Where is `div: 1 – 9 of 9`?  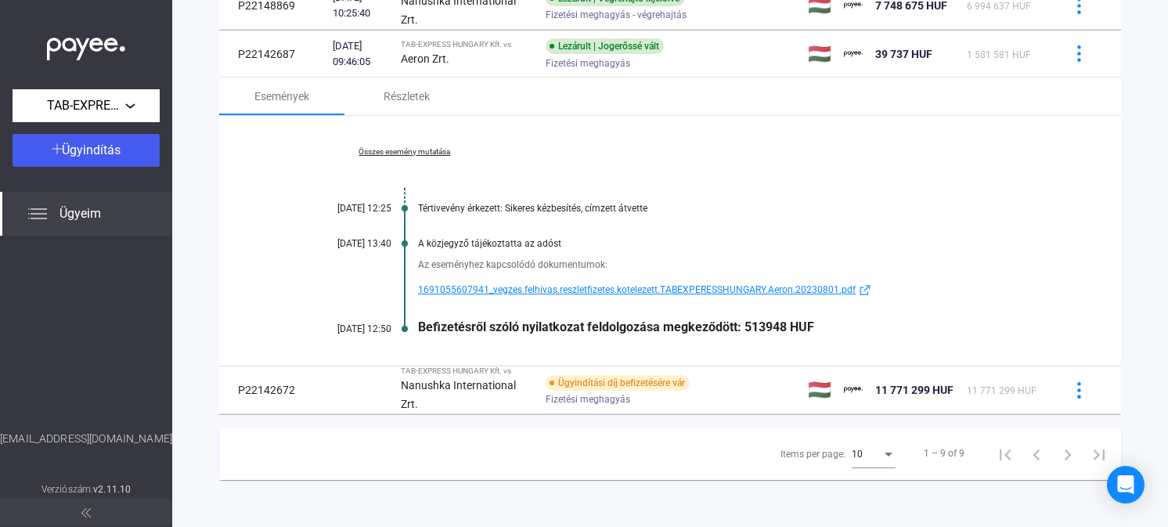 div: 1 – 9 of 9 is located at coordinates (944, 453).